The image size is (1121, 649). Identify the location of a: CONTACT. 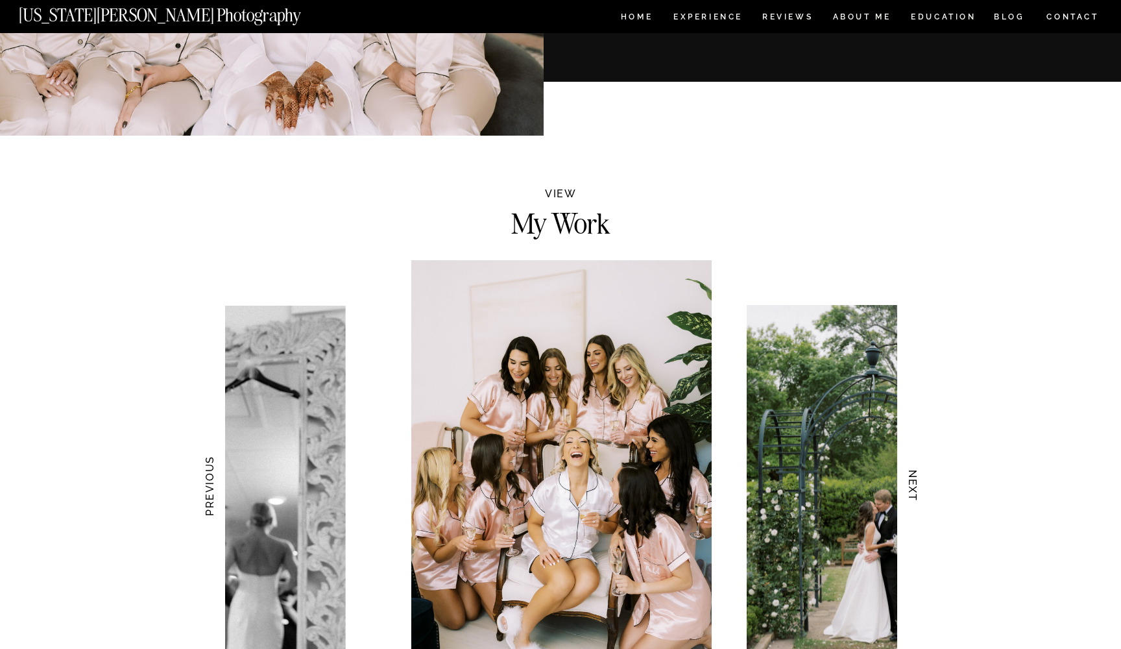
(1072, 17).